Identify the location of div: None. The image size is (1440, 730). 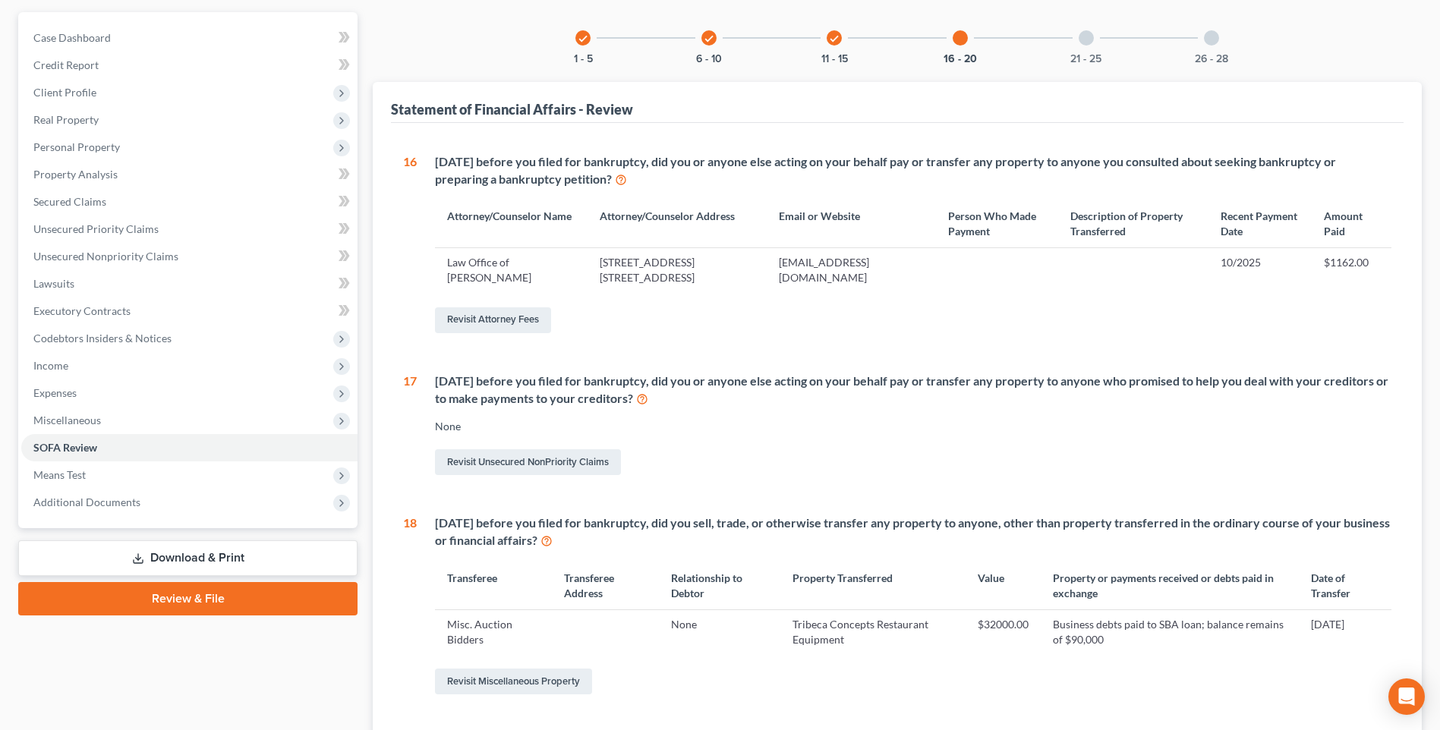
(913, 426).